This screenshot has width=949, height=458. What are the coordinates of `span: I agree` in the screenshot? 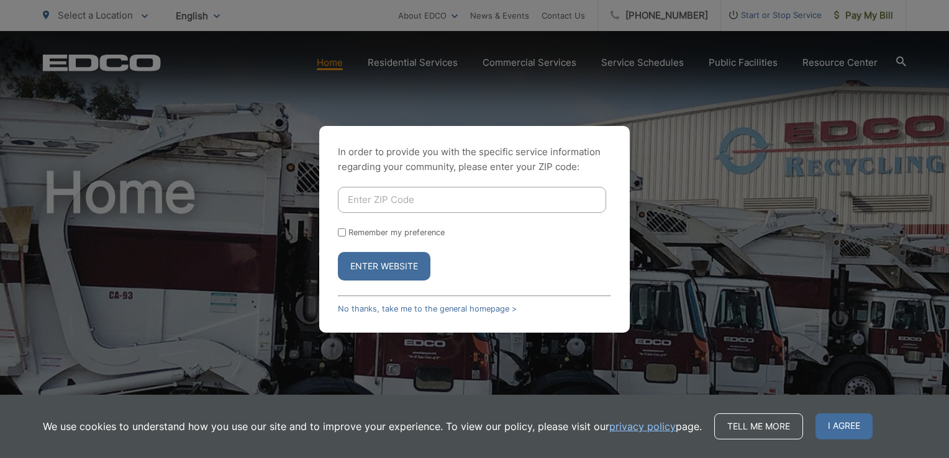 It's located at (844, 427).